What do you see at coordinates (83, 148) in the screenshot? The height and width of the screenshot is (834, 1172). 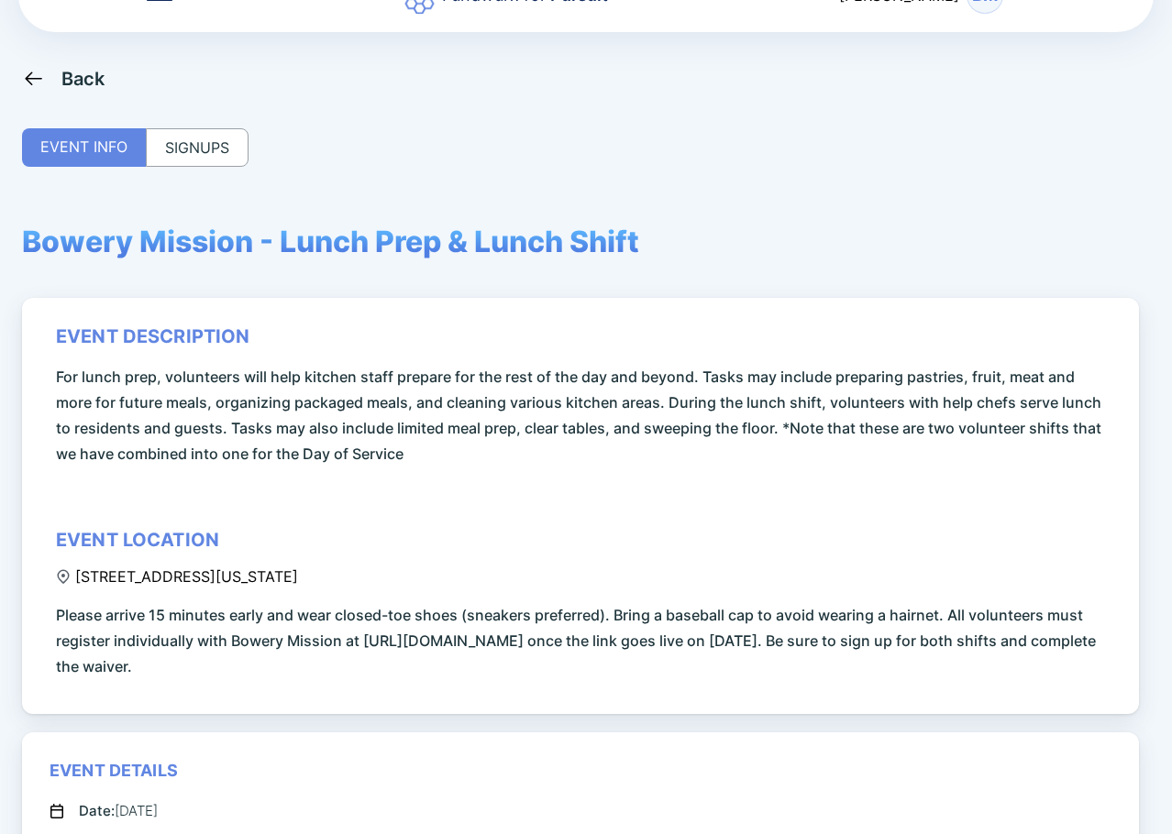 I see `div: EVENT INFO` at bounding box center [83, 148].